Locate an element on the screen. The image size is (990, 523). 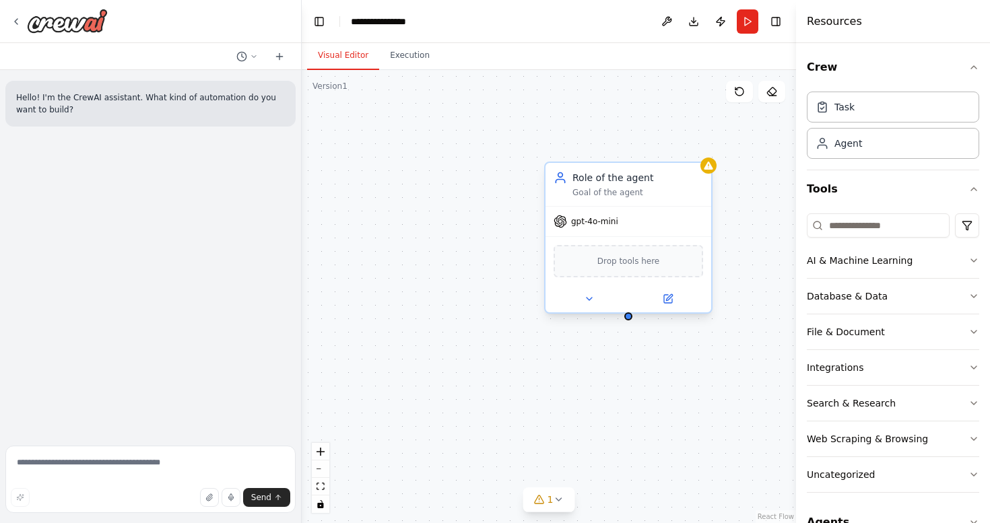
button: AI & Machine Learning is located at coordinates (893, 261).